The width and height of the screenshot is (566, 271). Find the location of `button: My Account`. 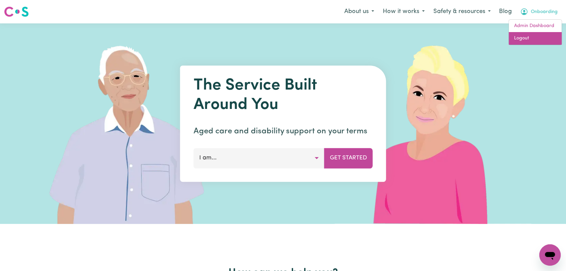

button: My Account is located at coordinates (539, 12).